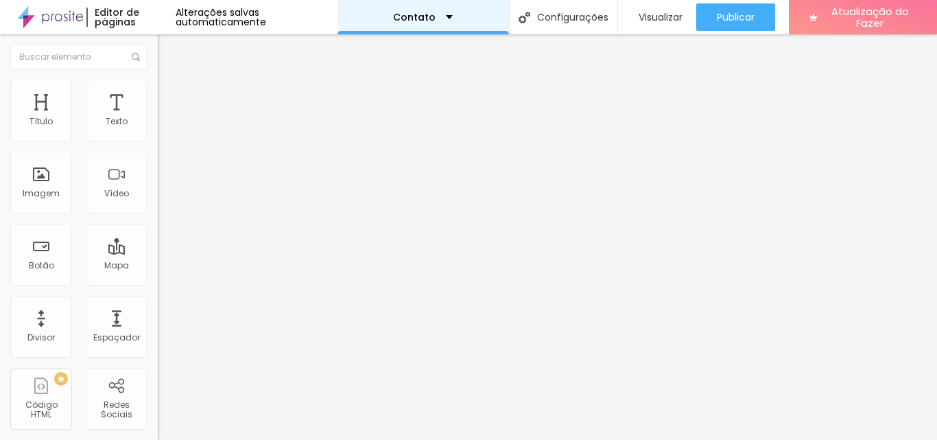  I want to click on button: Publicar, so click(735, 17).